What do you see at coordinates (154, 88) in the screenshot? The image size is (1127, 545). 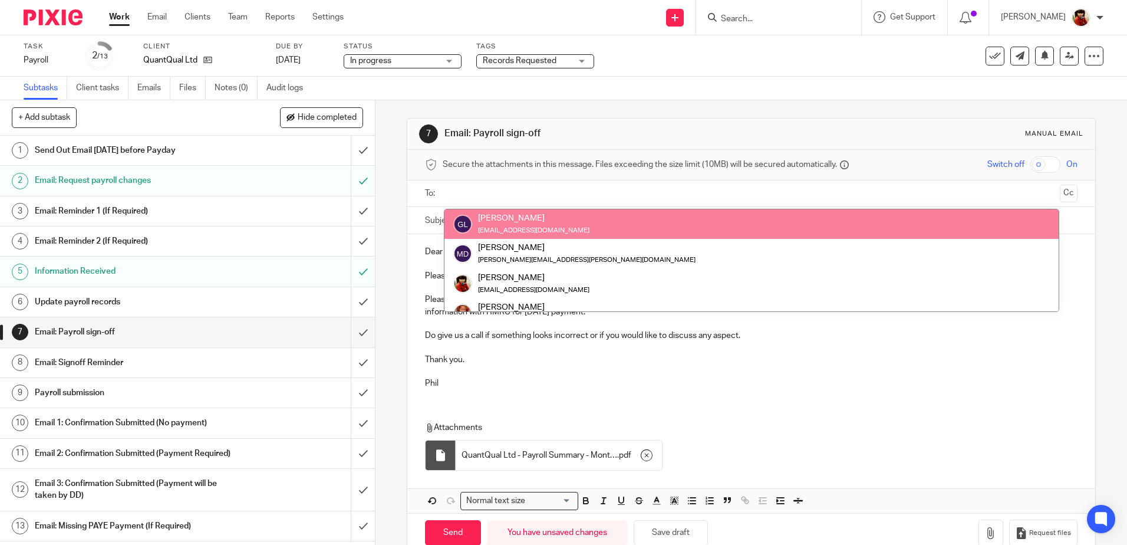 I see `a: Emails` at bounding box center [154, 88].